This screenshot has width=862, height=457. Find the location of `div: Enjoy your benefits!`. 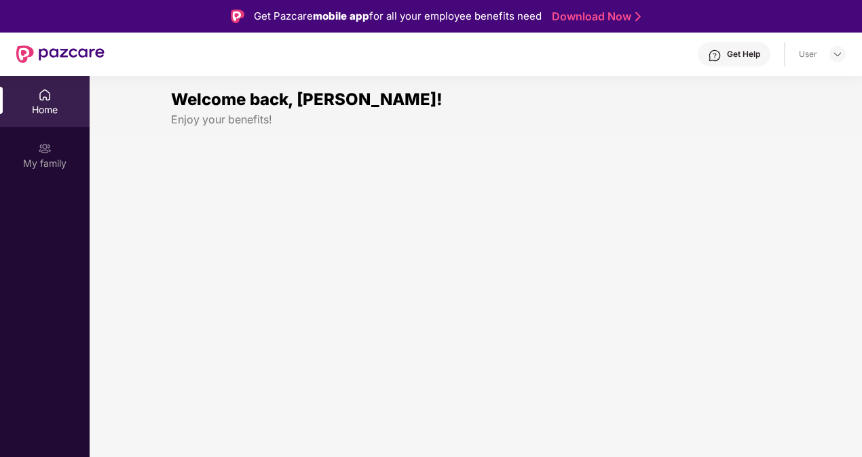

div: Enjoy your benefits! is located at coordinates (476, 119).